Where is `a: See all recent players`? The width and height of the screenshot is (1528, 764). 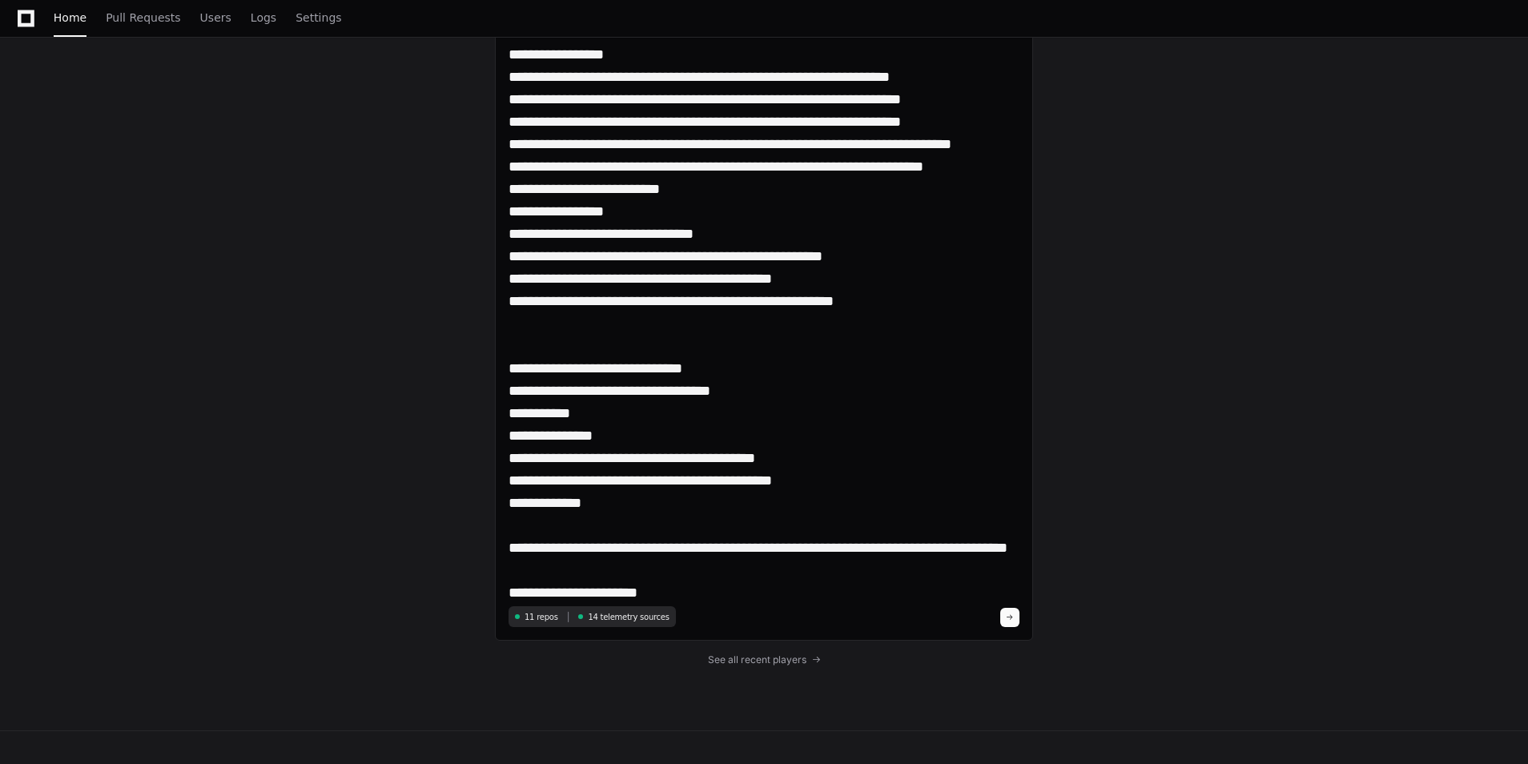
a: See all recent players is located at coordinates (764, 660).